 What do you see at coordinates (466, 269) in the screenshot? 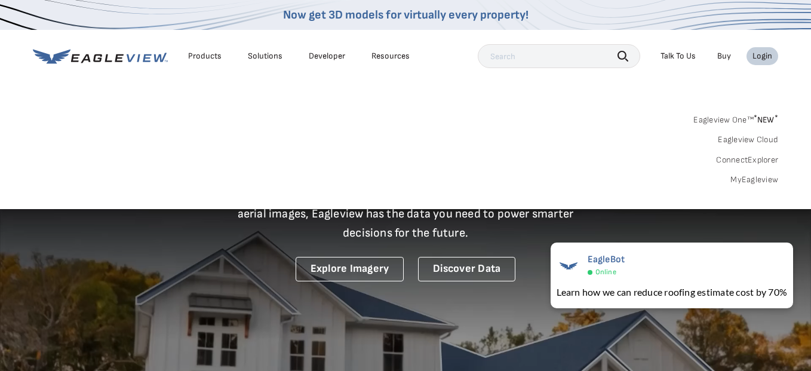
I see `a: Discover Data` at bounding box center [466, 269].